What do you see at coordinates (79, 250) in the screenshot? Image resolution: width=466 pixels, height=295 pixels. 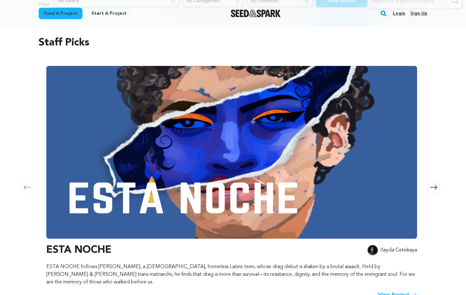 I see `h3: ESTA NOCHE` at bounding box center [79, 250].